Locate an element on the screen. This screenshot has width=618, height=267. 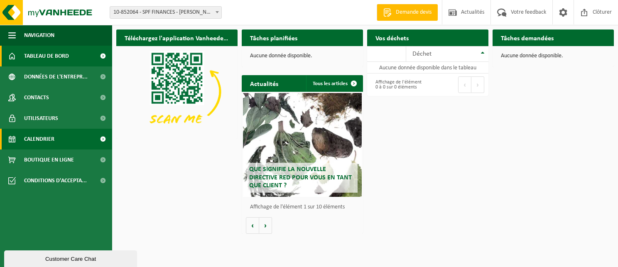
button: Volgende is located at coordinates (265, 225).